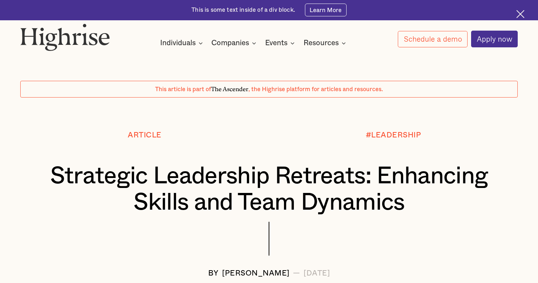  I want to click on div: This is some text inside of a div block., so click(243, 10).